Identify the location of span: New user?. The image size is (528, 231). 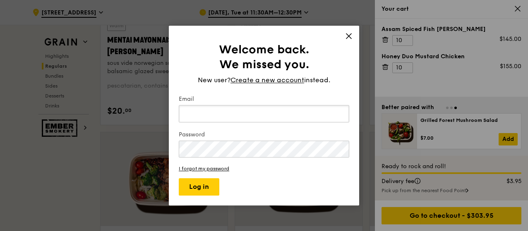
(214, 80).